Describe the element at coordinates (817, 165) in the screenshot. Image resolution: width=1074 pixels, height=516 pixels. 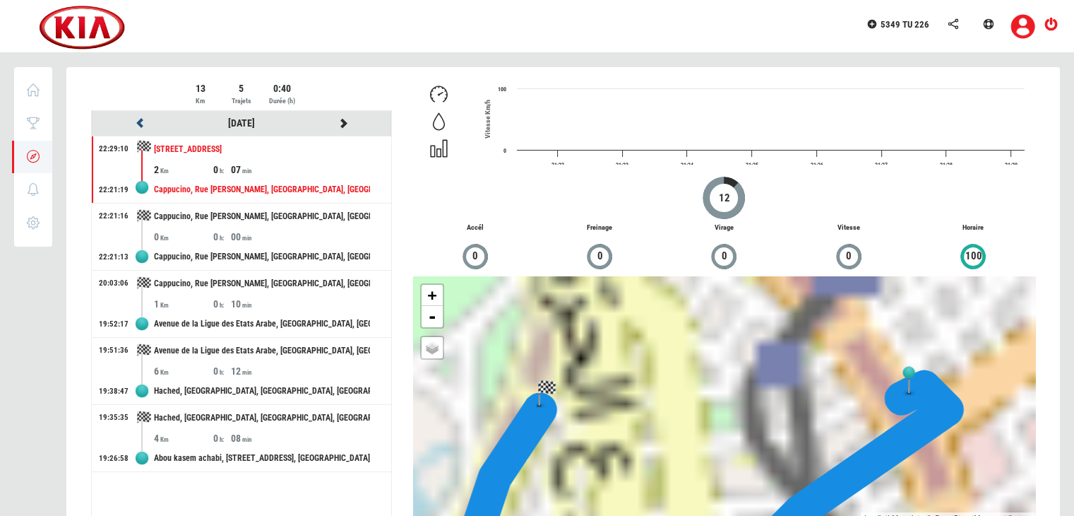
I see `text: 21:26` at that location.